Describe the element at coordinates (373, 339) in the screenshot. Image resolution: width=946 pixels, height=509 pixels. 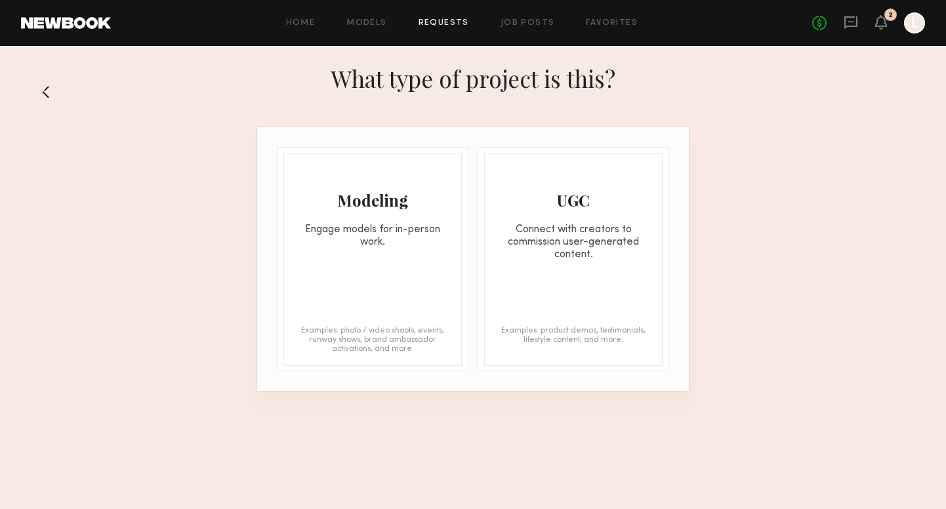
I see `div: Examples: photo / video shoots, events, runway shows, brand ambassador activations, and more.` at that location.